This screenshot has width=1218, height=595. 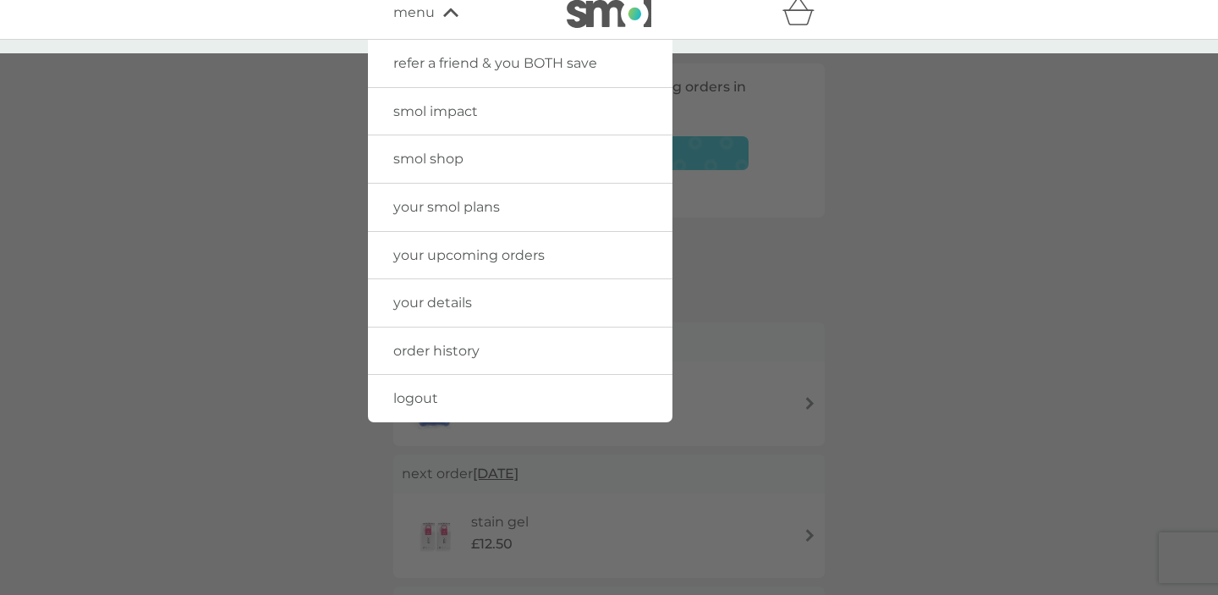 What do you see at coordinates (520, 255) in the screenshot?
I see `a: your upcoming orders` at bounding box center [520, 255].